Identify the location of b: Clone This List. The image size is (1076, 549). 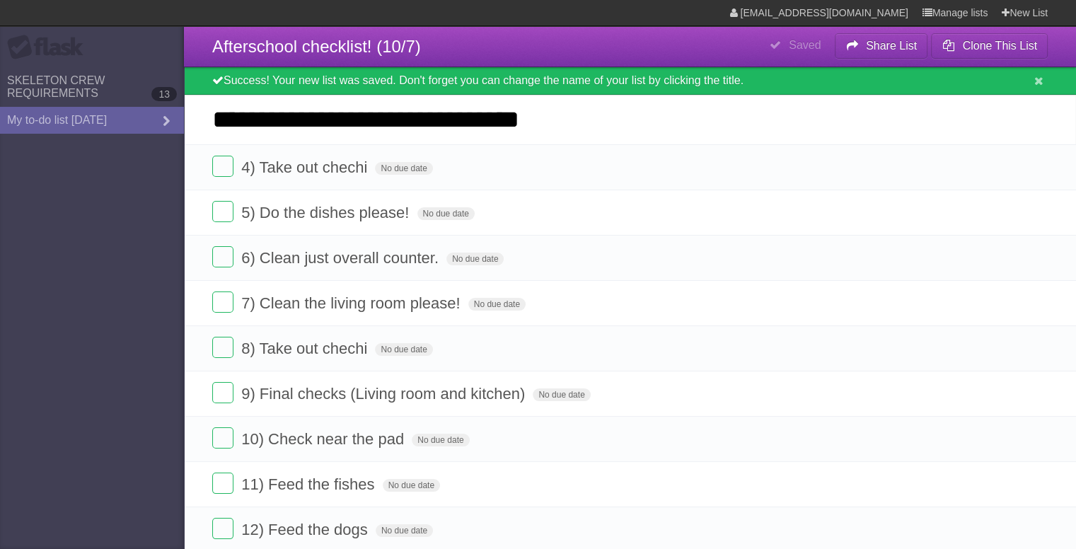
(1000, 45).